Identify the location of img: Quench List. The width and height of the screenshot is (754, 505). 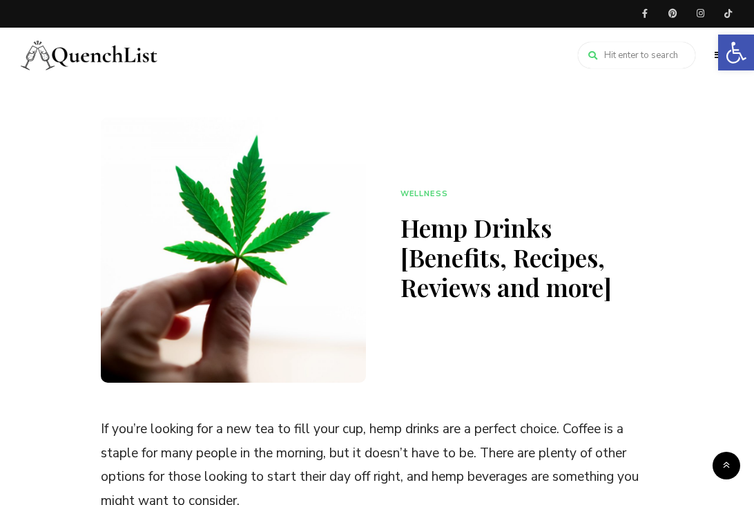
(90, 55).